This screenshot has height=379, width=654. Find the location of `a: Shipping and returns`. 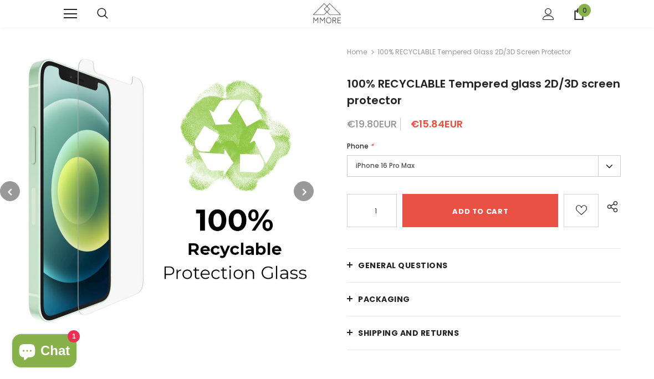

a: Shipping and returns is located at coordinates (484, 333).